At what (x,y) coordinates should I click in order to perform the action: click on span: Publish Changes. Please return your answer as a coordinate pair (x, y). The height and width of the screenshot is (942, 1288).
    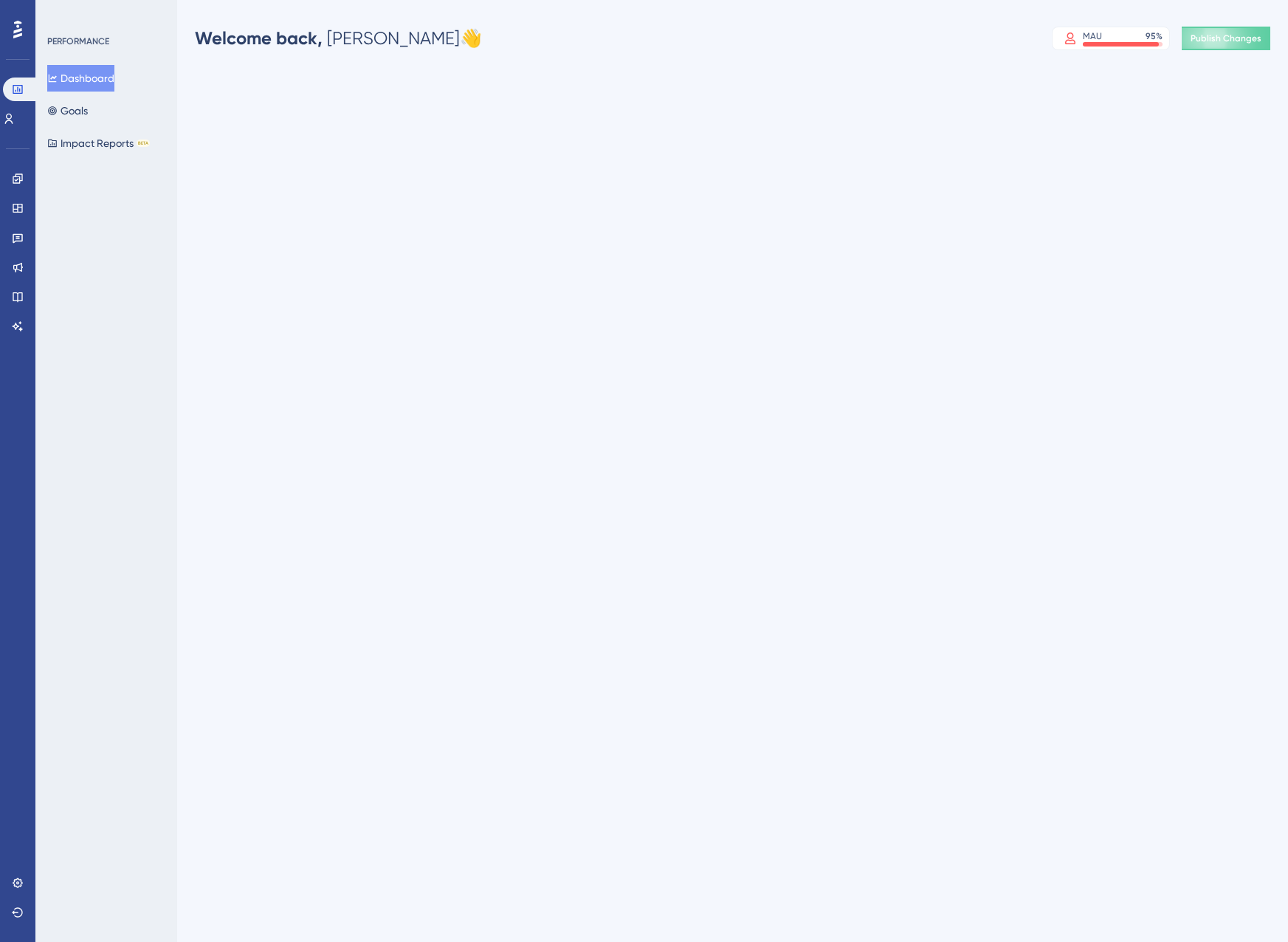
    Looking at the image, I should click on (1225, 39).